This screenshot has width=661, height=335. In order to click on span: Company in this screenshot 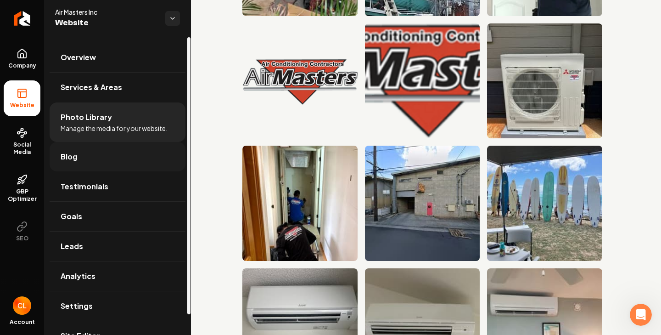, I will do `click(22, 66)`.